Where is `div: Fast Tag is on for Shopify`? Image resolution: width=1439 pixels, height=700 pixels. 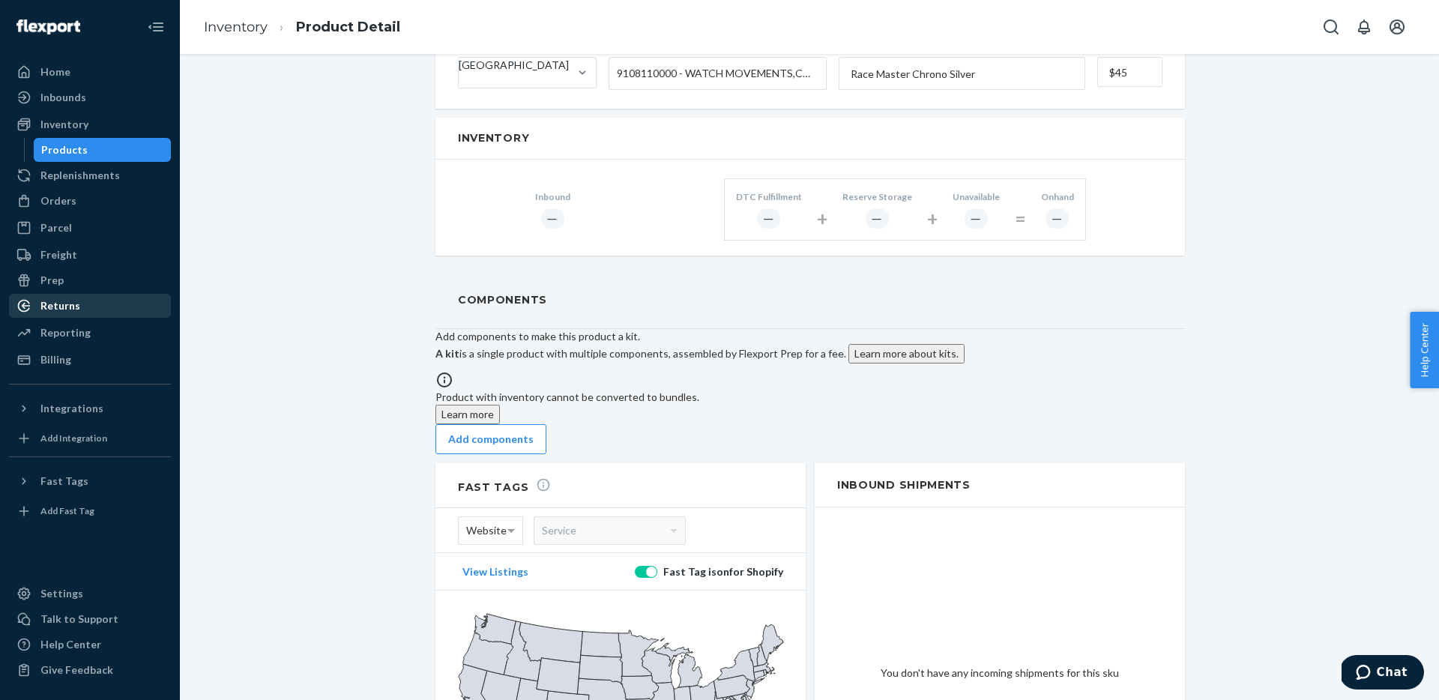
div: Fast Tag is on for Shopify is located at coordinates (722, 572).